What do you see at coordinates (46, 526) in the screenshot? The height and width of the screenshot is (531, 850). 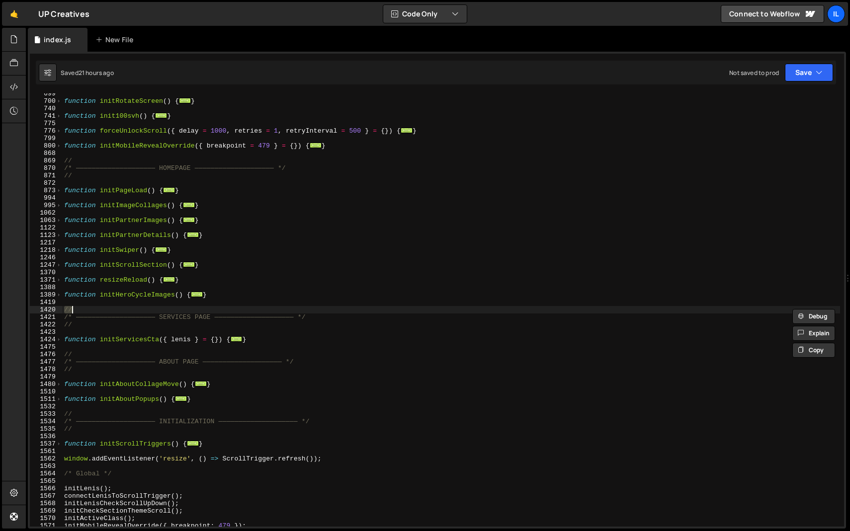 I see `div: 1571` at bounding box center [46, 526].